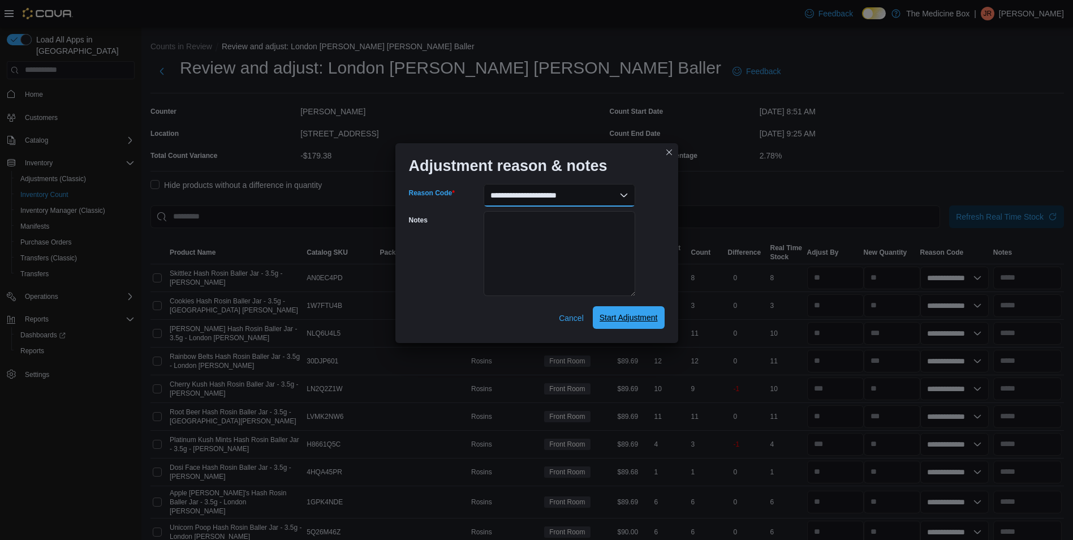  Describe the element at coordinates (629, 317) in the screenshot. I see `span: Start Adjustment` at that location.